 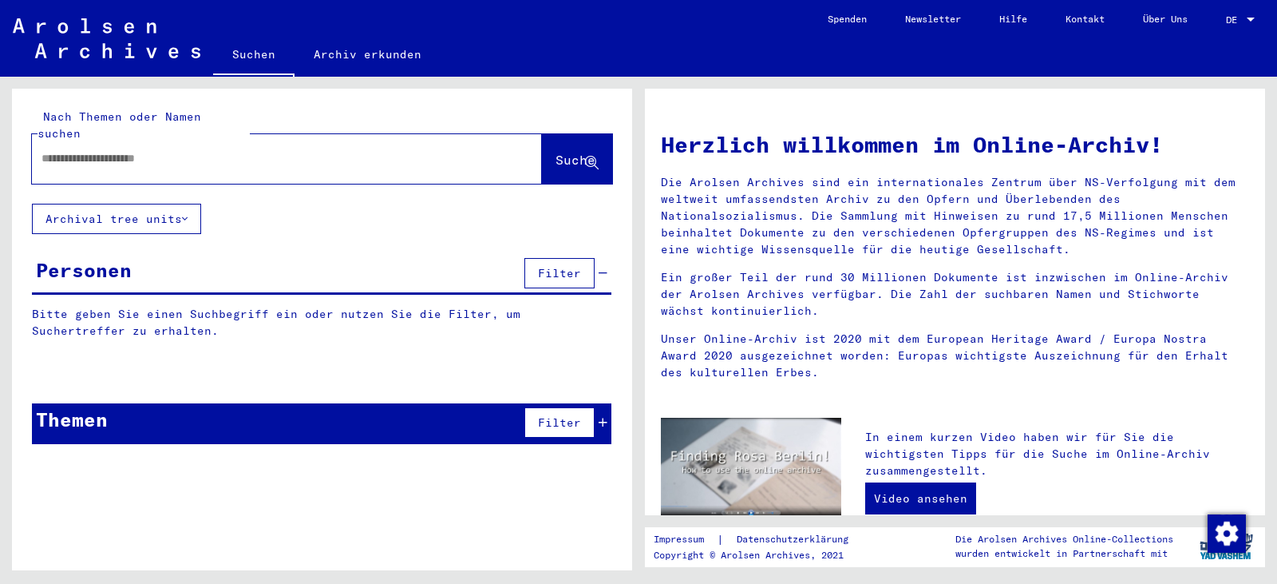 I want to click on a: Suchen, so click(x=254, y=56).